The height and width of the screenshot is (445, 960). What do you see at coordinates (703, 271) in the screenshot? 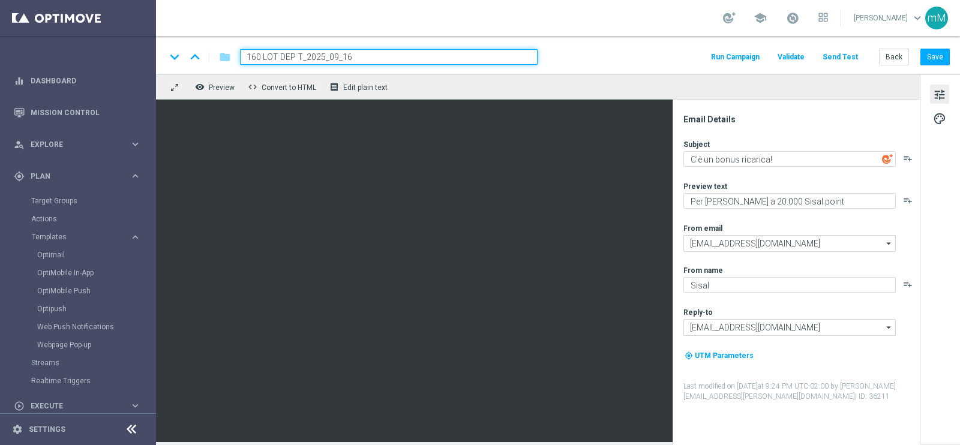
I see `label: From name` at bounding box center [703, 271].